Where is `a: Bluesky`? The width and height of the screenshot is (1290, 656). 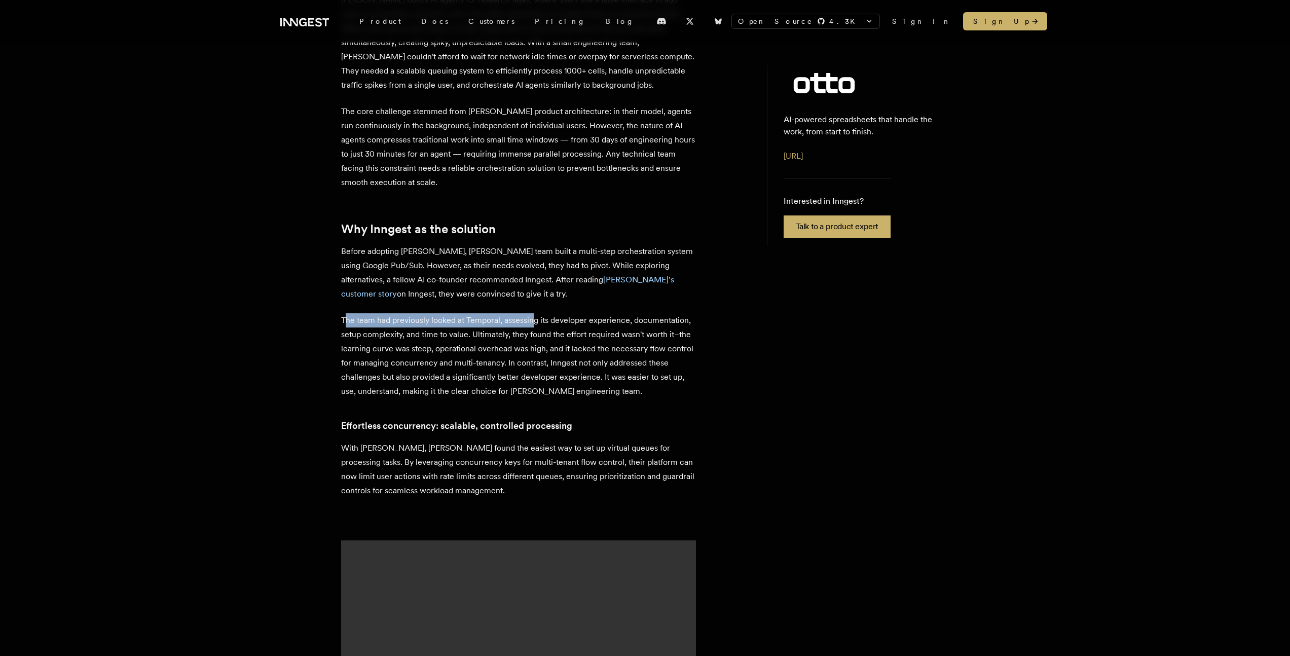
a: Bluesky is located at coordinates (718, 21).